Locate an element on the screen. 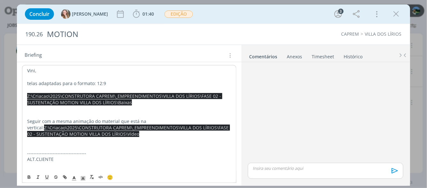  a: Histórico is located at coordinates (353, 55).